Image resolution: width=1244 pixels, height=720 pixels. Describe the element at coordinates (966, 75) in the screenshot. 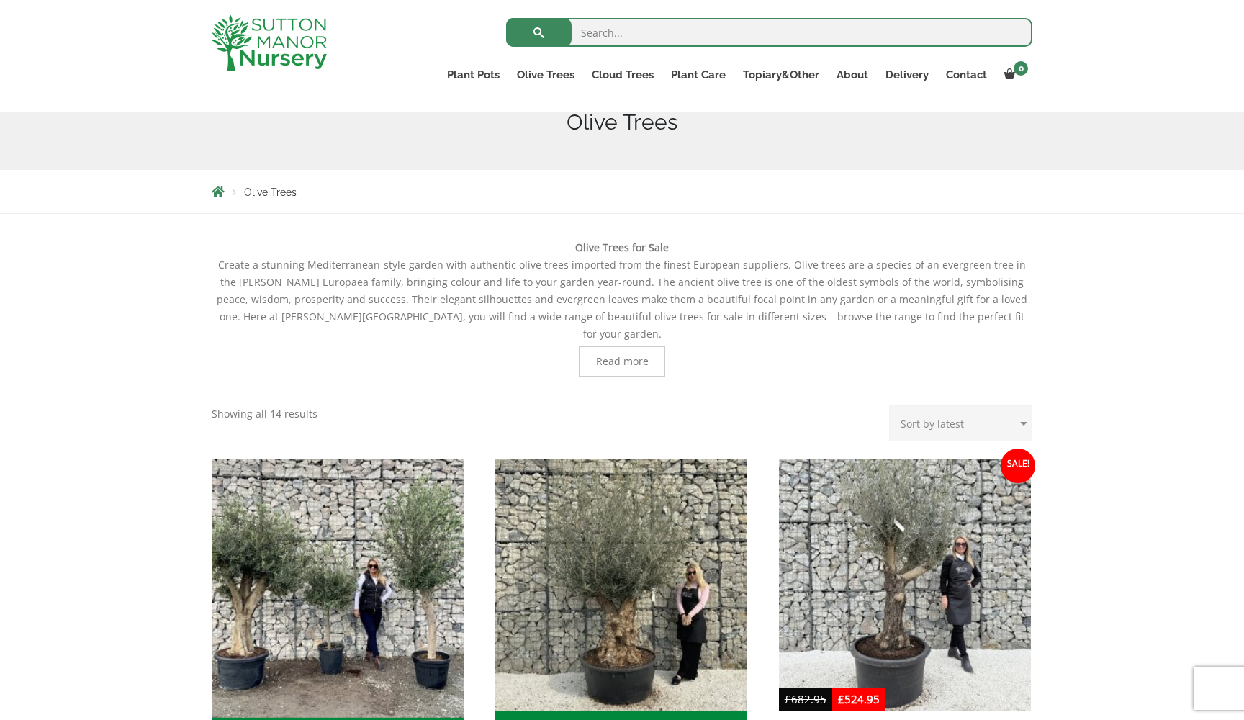

I see `a: Contact` at that location.